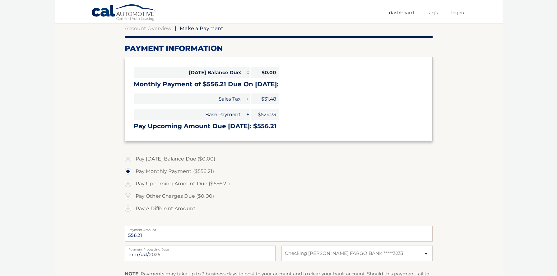 This screenshot has width=557, height=276. I want to click on label: Pay A Different Amount, so click(279, 209).